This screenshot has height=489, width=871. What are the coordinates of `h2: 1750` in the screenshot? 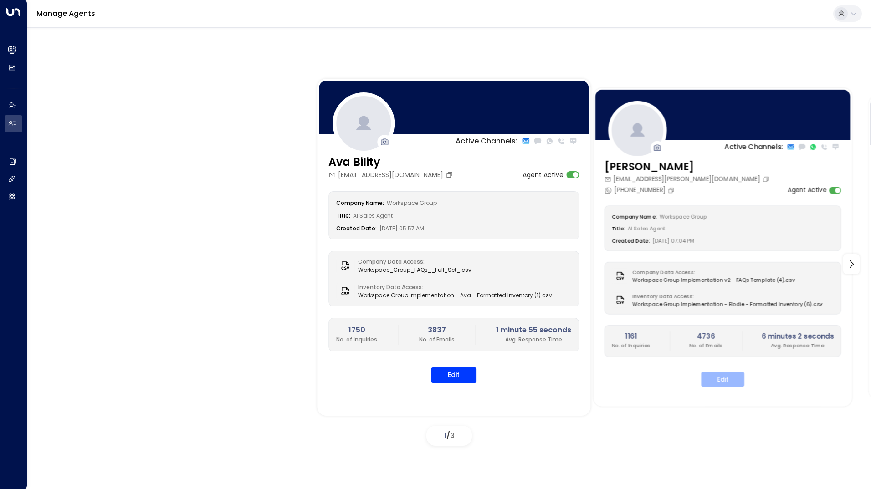 It's located at (357, 330).